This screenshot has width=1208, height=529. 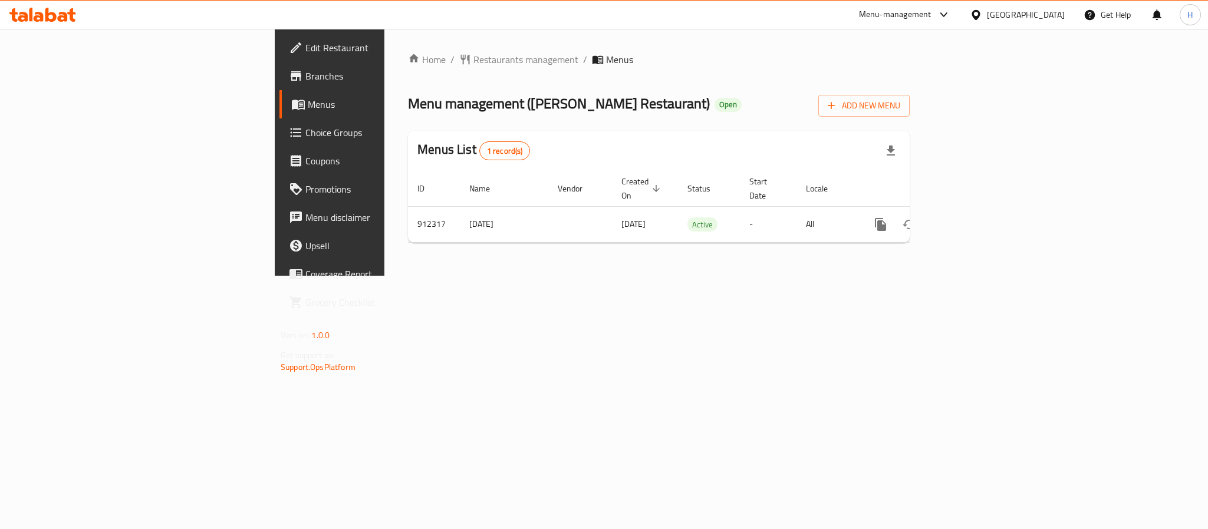 What do you see at coordinates (386, 161) in the screenshot?
I see `span: Coupons` at bounding box center [386, 161].